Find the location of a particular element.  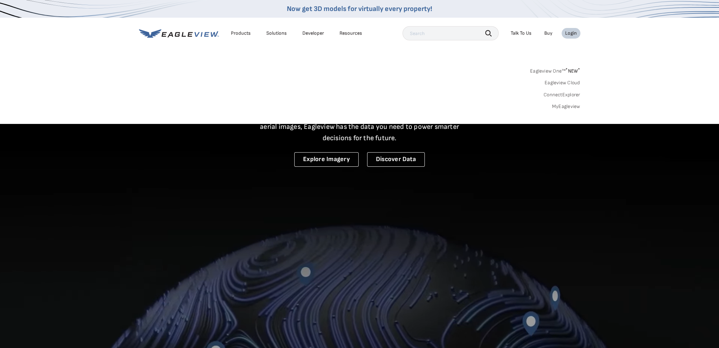

input: Search is located at coordinates (450, 33).